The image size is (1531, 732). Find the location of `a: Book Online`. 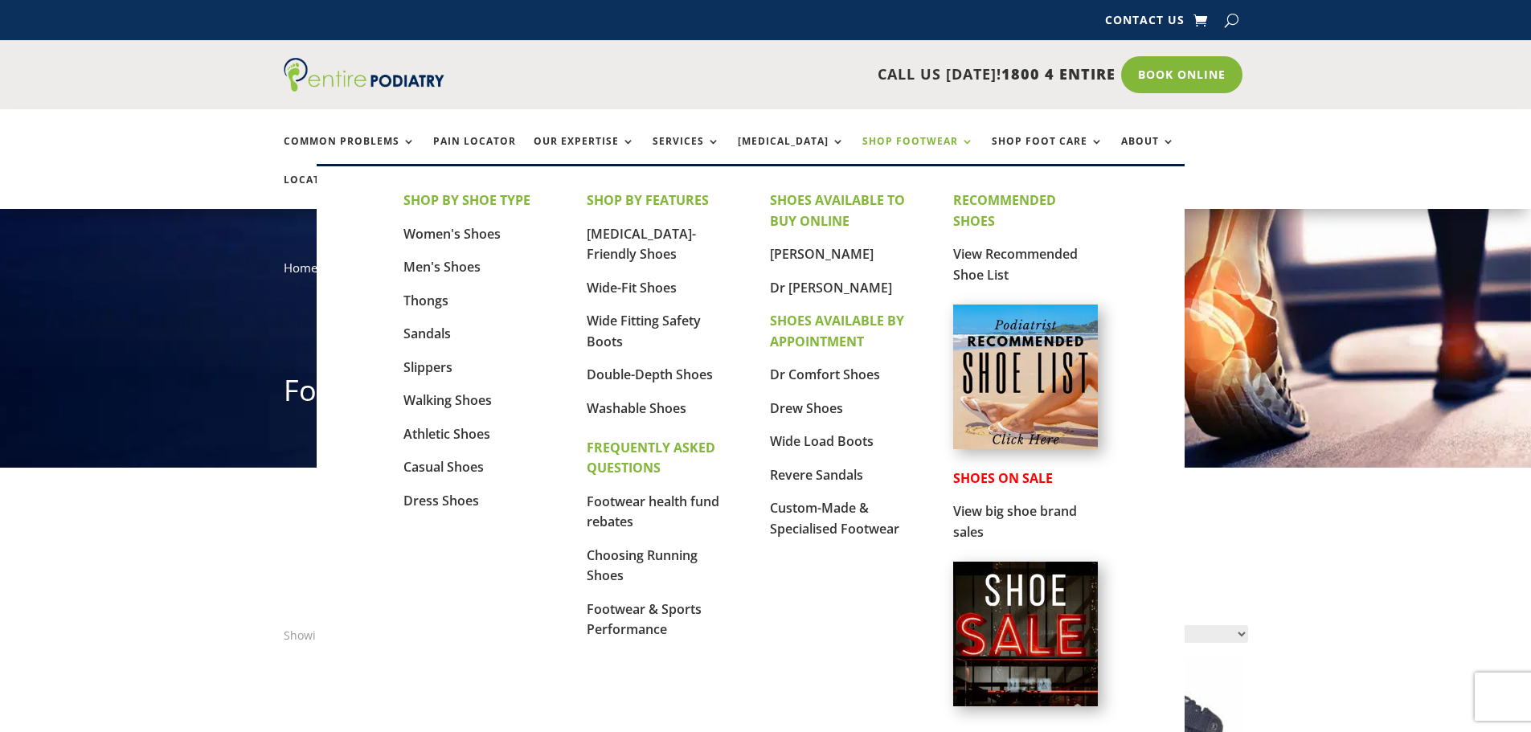

a: Book Online is located at coordinates (1181, 75).